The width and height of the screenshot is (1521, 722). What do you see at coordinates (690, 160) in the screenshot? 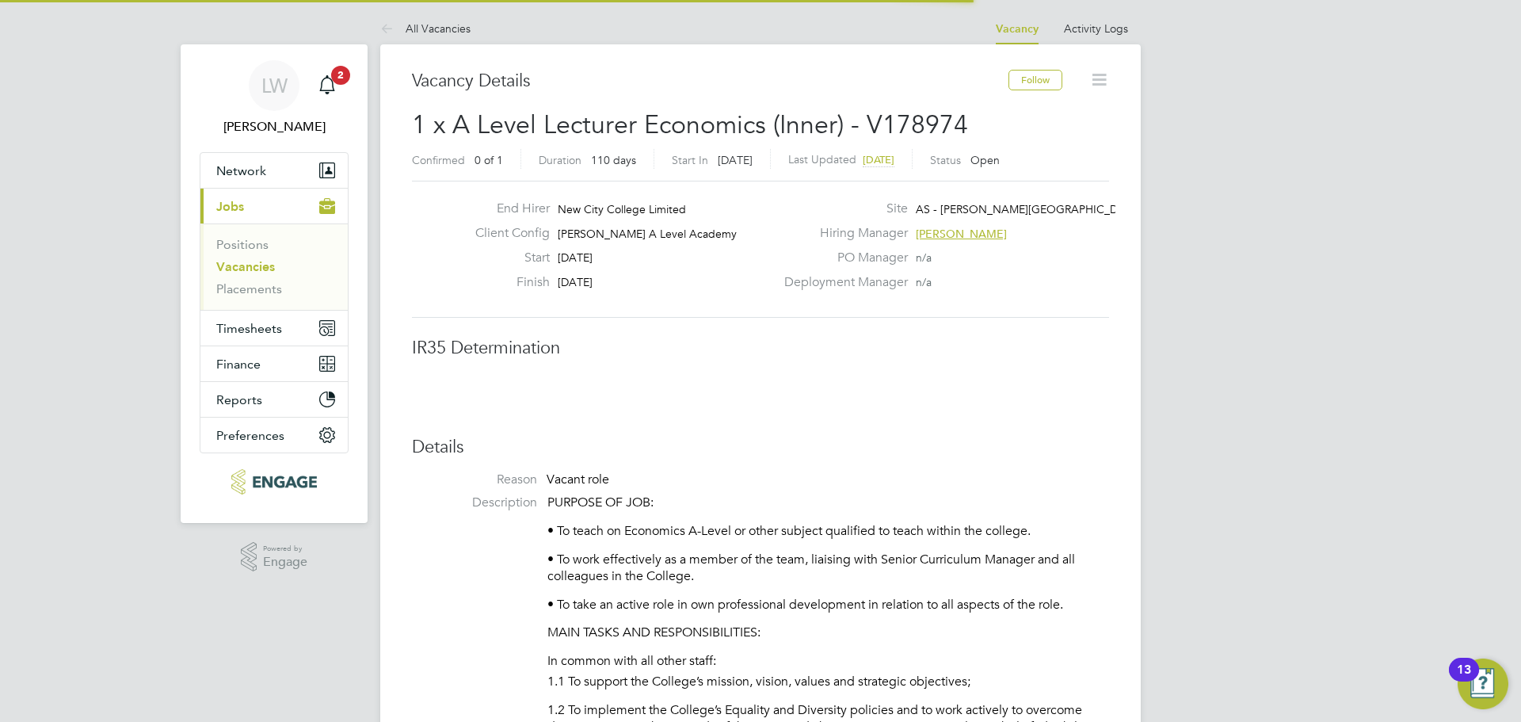
I see `label: Start In` at bounding box center [690, 160].